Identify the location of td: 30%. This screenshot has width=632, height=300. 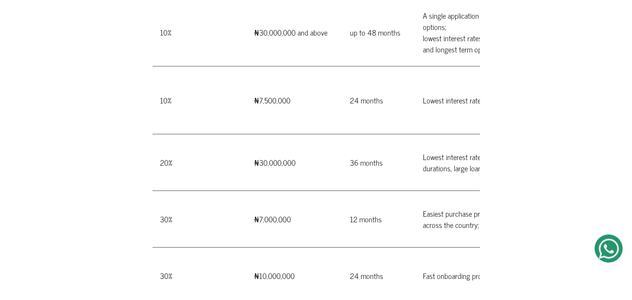
(196, 219).